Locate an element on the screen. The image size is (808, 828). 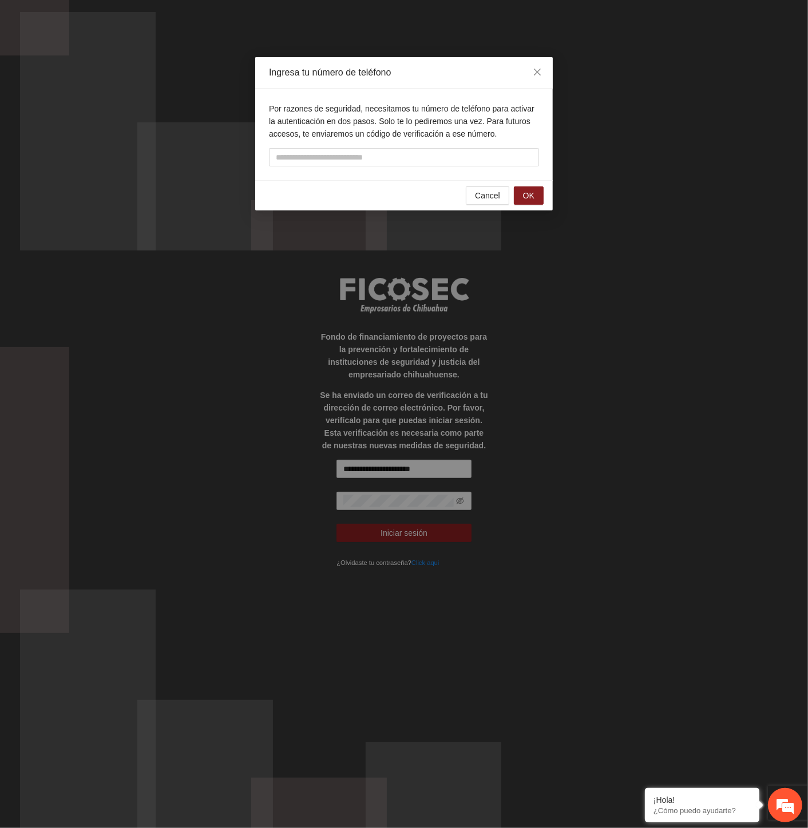
span: close is located at coordinates (537, 72).